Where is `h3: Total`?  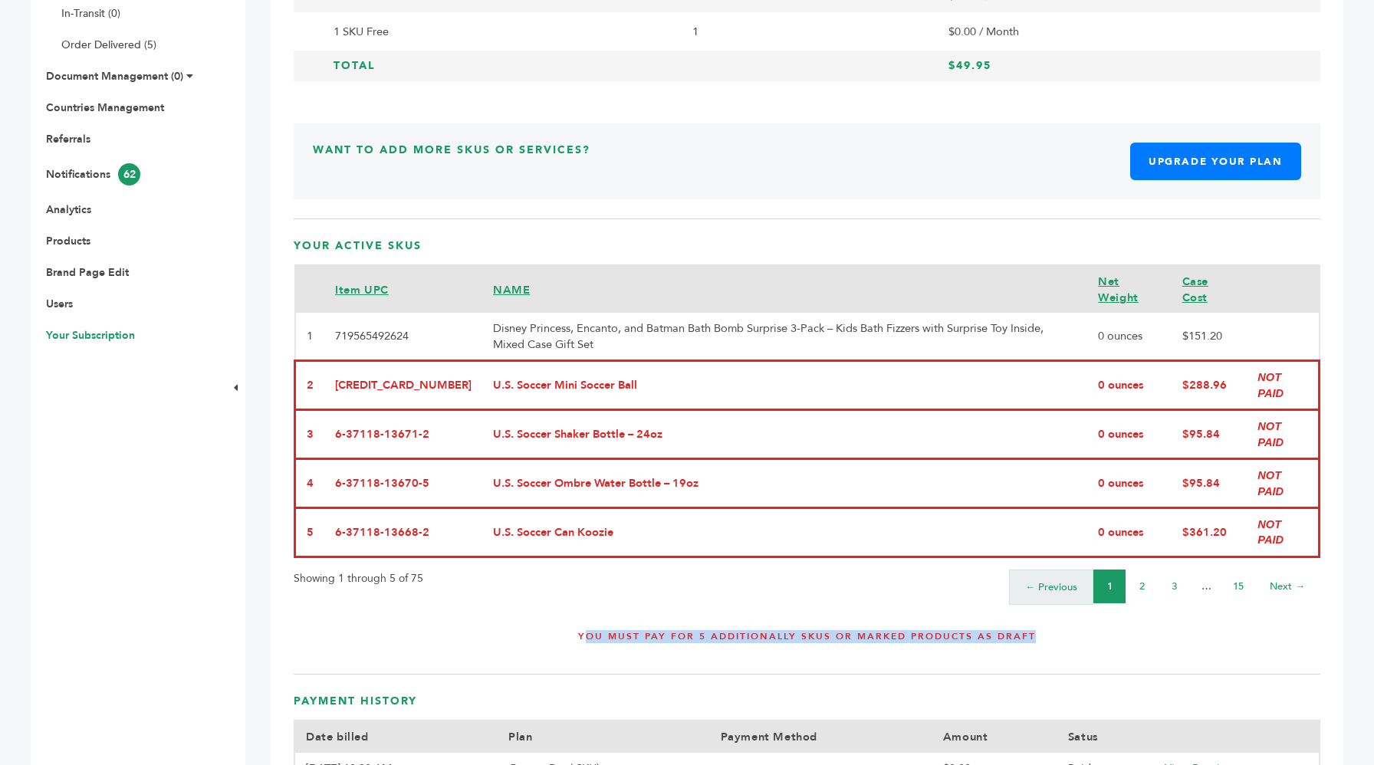
h3: Total is located at coordinates (502, 66).